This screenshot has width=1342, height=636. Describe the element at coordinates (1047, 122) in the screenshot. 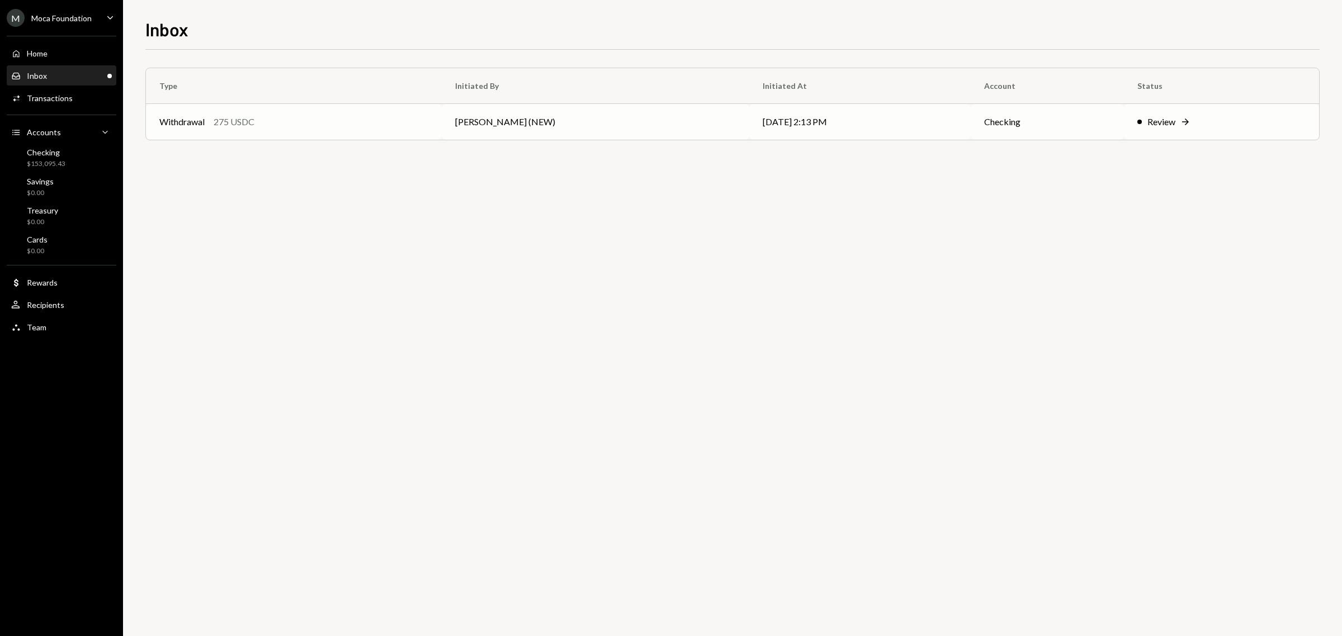

I see `td: Checking` at that location.